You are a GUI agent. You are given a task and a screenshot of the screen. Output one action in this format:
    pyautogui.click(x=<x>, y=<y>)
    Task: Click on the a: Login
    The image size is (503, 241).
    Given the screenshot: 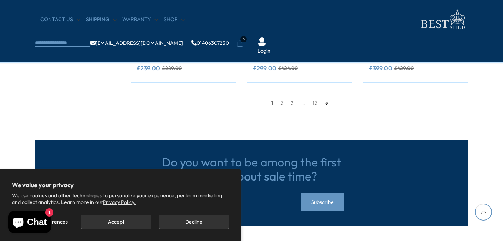 What is the action you would take?
    pyautogui.click(x=264, y=51)
    